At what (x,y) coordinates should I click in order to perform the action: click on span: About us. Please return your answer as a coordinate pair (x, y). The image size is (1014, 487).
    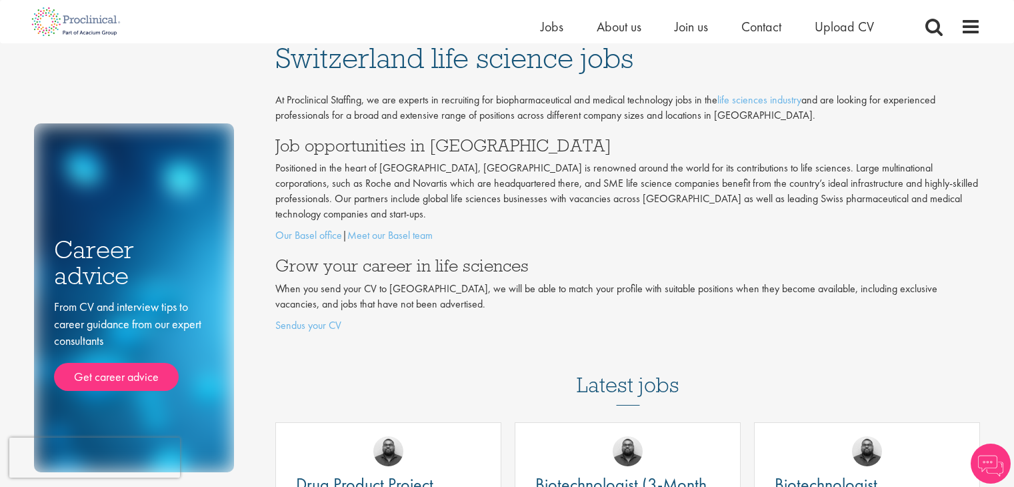
    Looking at the image, I should click on (619, 27).